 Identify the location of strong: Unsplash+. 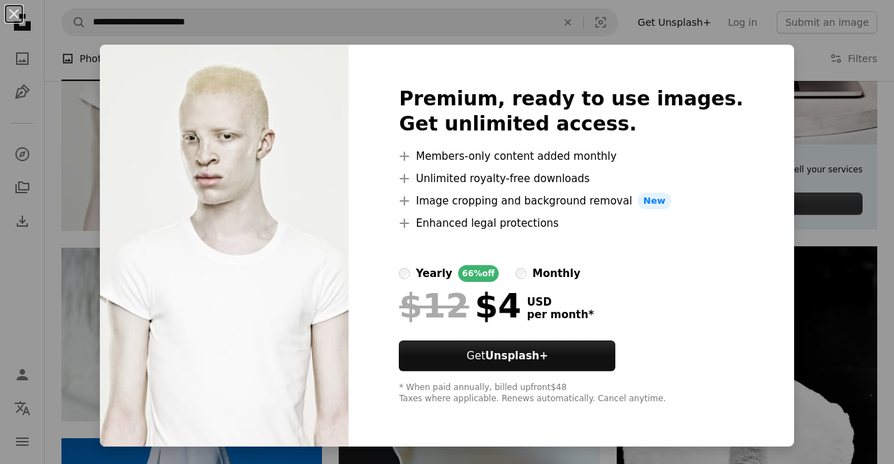
(517, 356).